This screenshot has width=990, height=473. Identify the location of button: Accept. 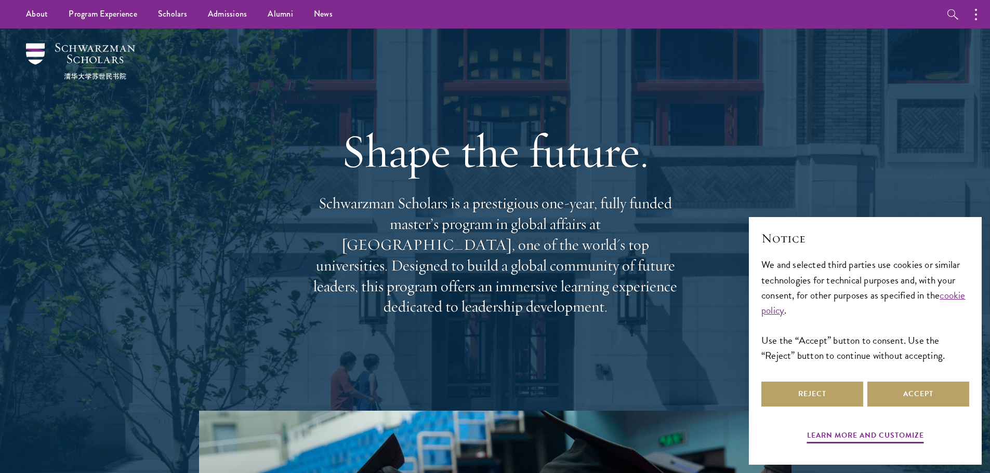
(918, 394).